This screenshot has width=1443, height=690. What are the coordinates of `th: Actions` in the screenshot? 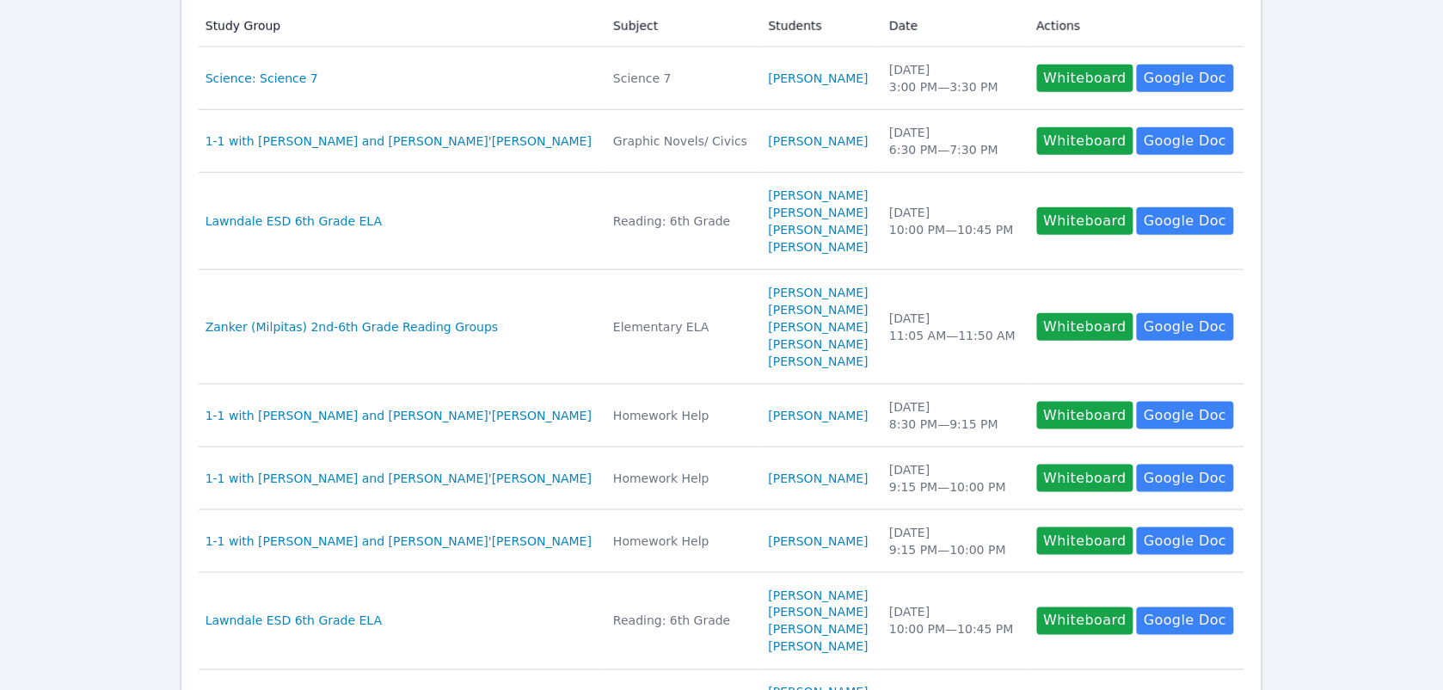 It's located at (1136, 26).